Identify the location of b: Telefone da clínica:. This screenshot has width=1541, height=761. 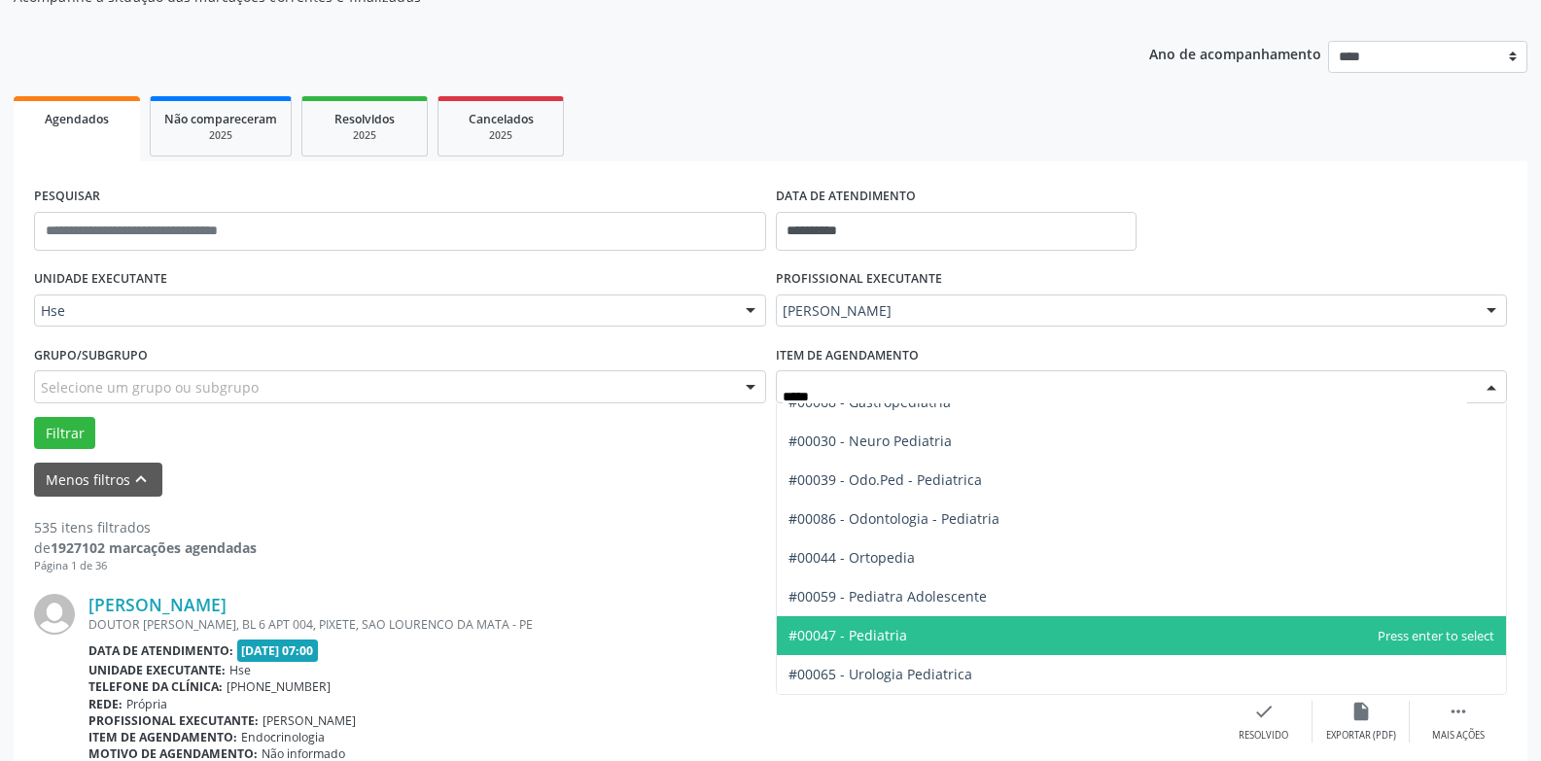
(156, 687).